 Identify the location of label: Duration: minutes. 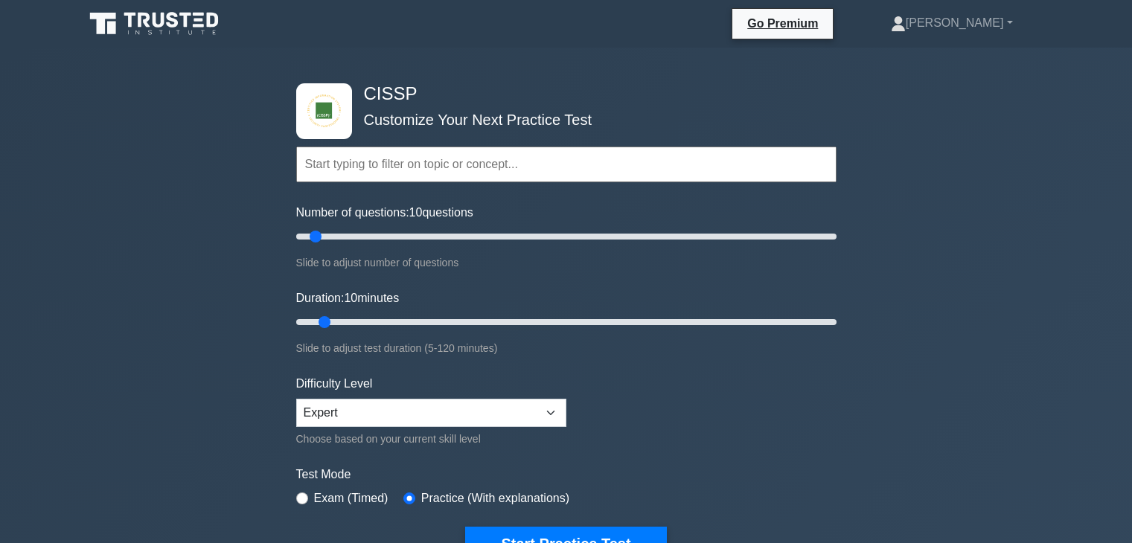
(347, 298).